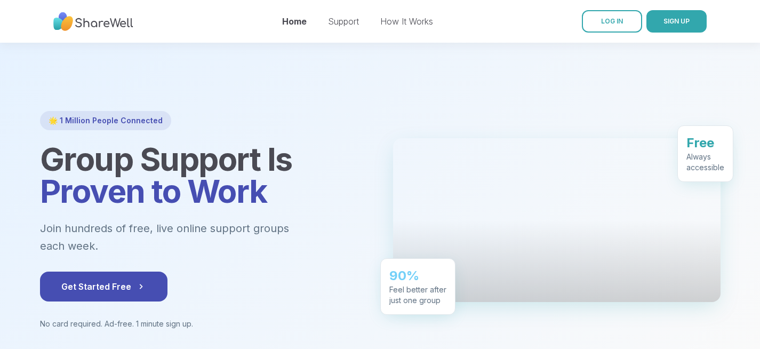 This screenshot has width=760, height=349. I want to click on a: LOG IN, so click(612, 21).